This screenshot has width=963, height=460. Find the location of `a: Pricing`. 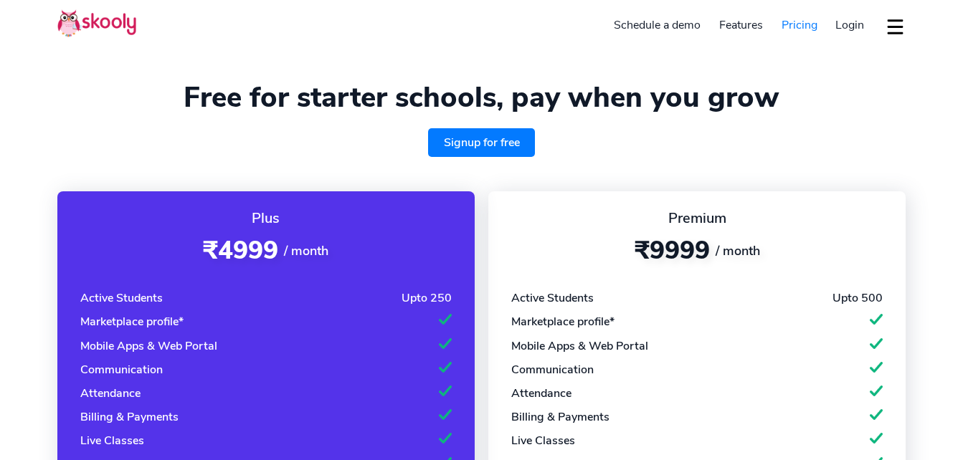

a: Pricing is located at coordinates (800, 25).